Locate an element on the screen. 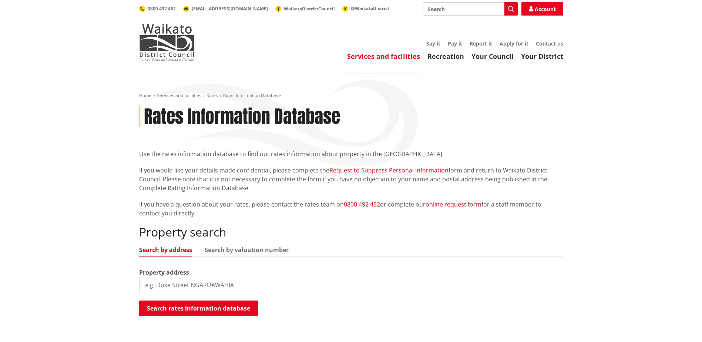 This screenshot has height=342, width=702. a: online request form is located at coordinates (453, 204).